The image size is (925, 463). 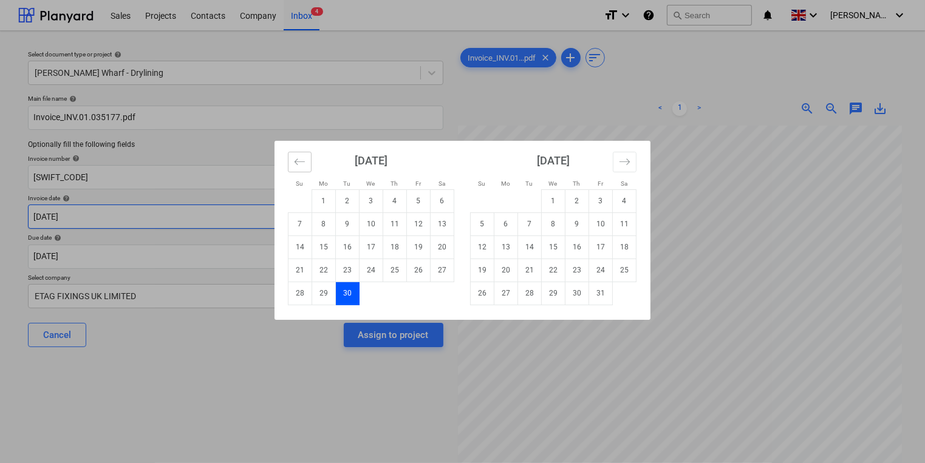 What do you see at coordinates (482, 224) in the screenshot?
I see `td: Sunday, October 5, 2025` at bounding box center [482, 224].